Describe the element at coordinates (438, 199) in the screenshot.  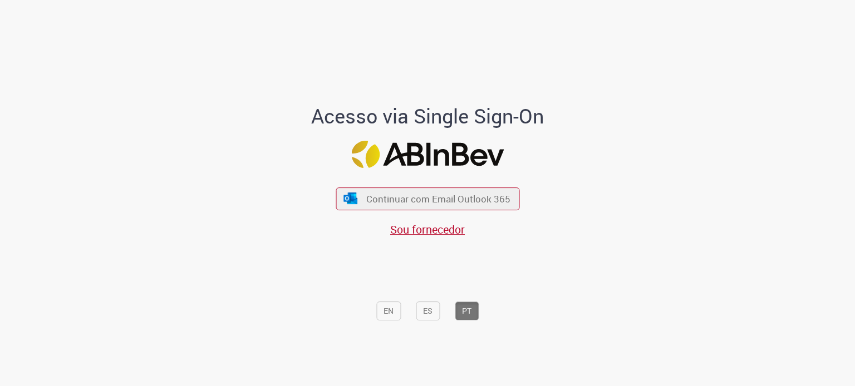
I see `span: Continuar com Email Outlook 365` at that location.